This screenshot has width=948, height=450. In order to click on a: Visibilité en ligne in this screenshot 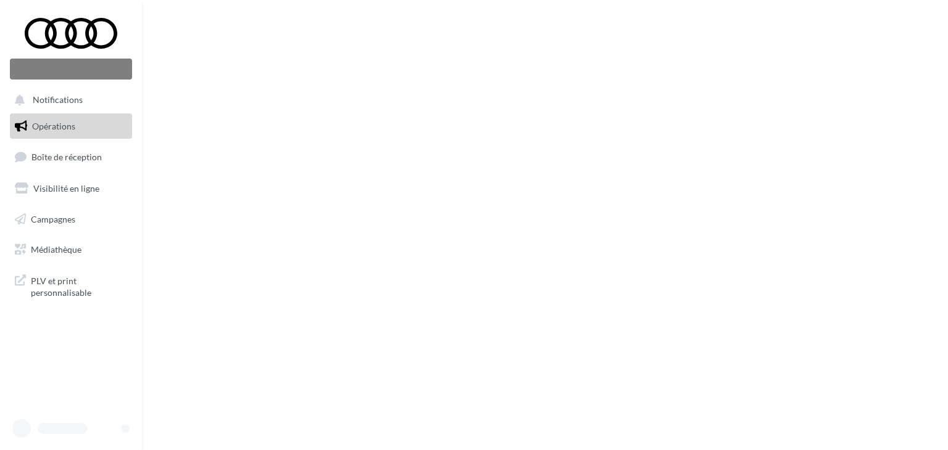, I will do `click(71, 189)`.